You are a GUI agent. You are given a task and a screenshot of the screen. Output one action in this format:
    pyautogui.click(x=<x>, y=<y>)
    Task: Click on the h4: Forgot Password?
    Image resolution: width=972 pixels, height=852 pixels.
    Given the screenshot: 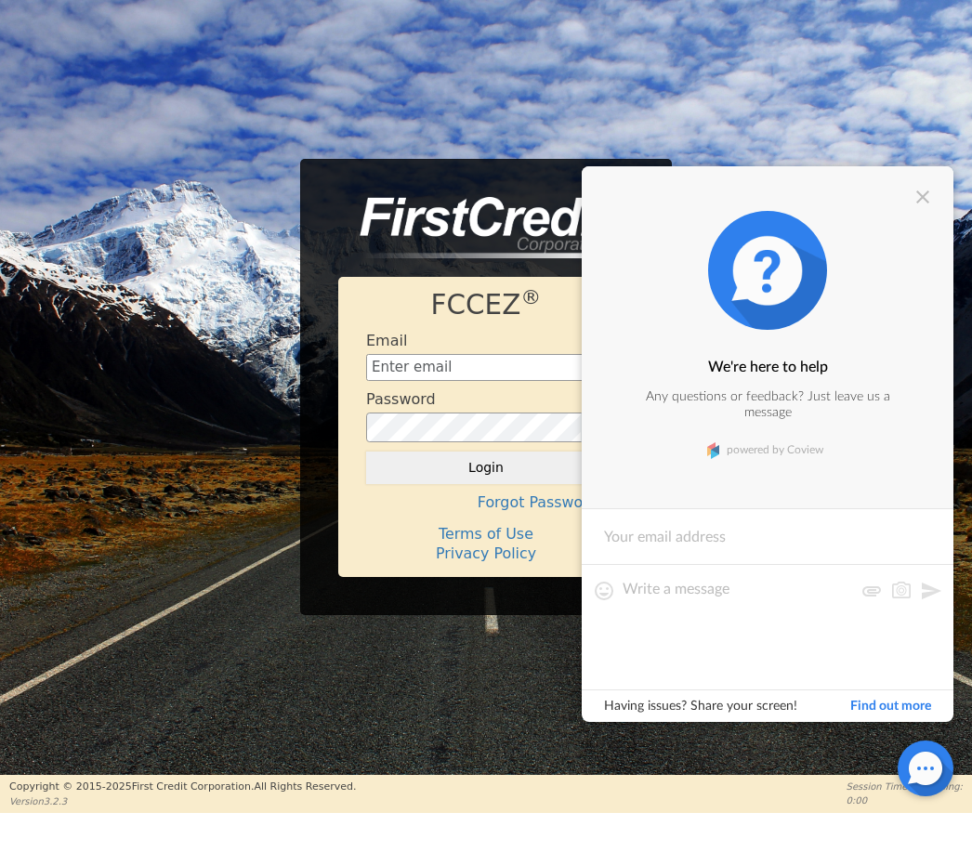 What is the action you would take?
    pyautogui.click(x=486, y=502)
    